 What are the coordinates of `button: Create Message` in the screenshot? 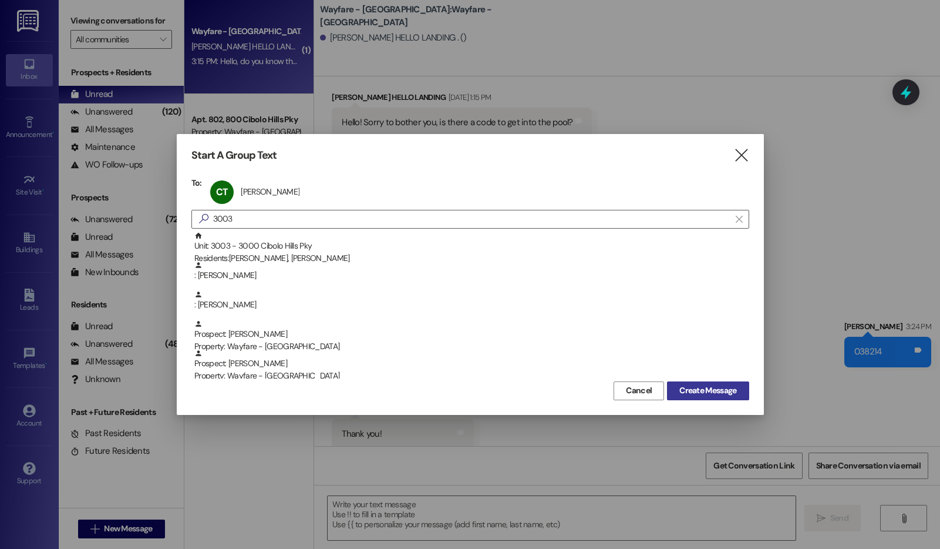 It's located at (708, 391).